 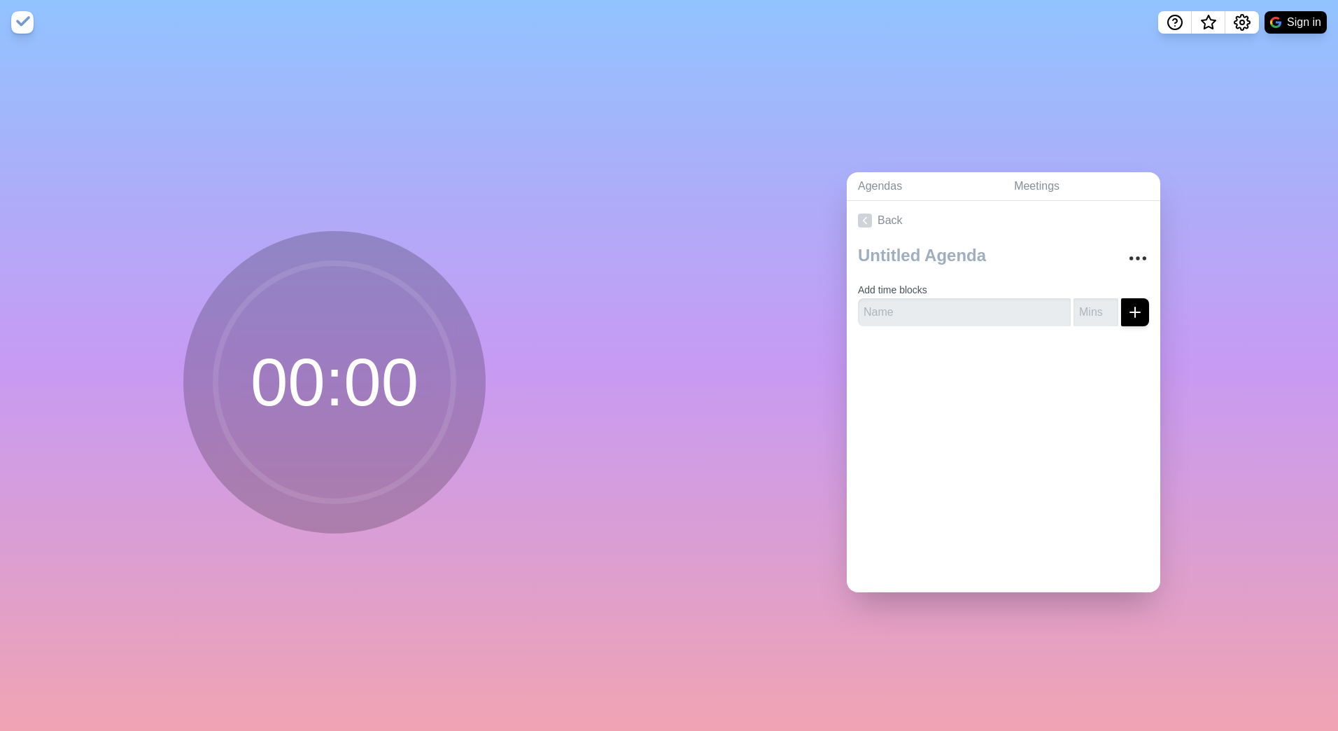 I want to click on button: Settings, so click(x=1242, y=22).